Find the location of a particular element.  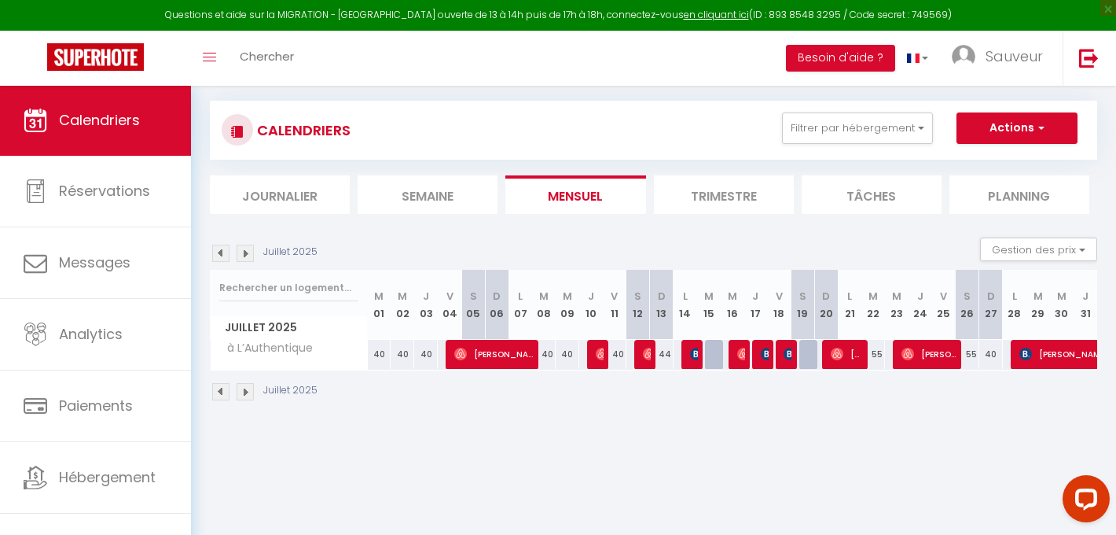

li: Planning is located at coordinates (1020, 194).